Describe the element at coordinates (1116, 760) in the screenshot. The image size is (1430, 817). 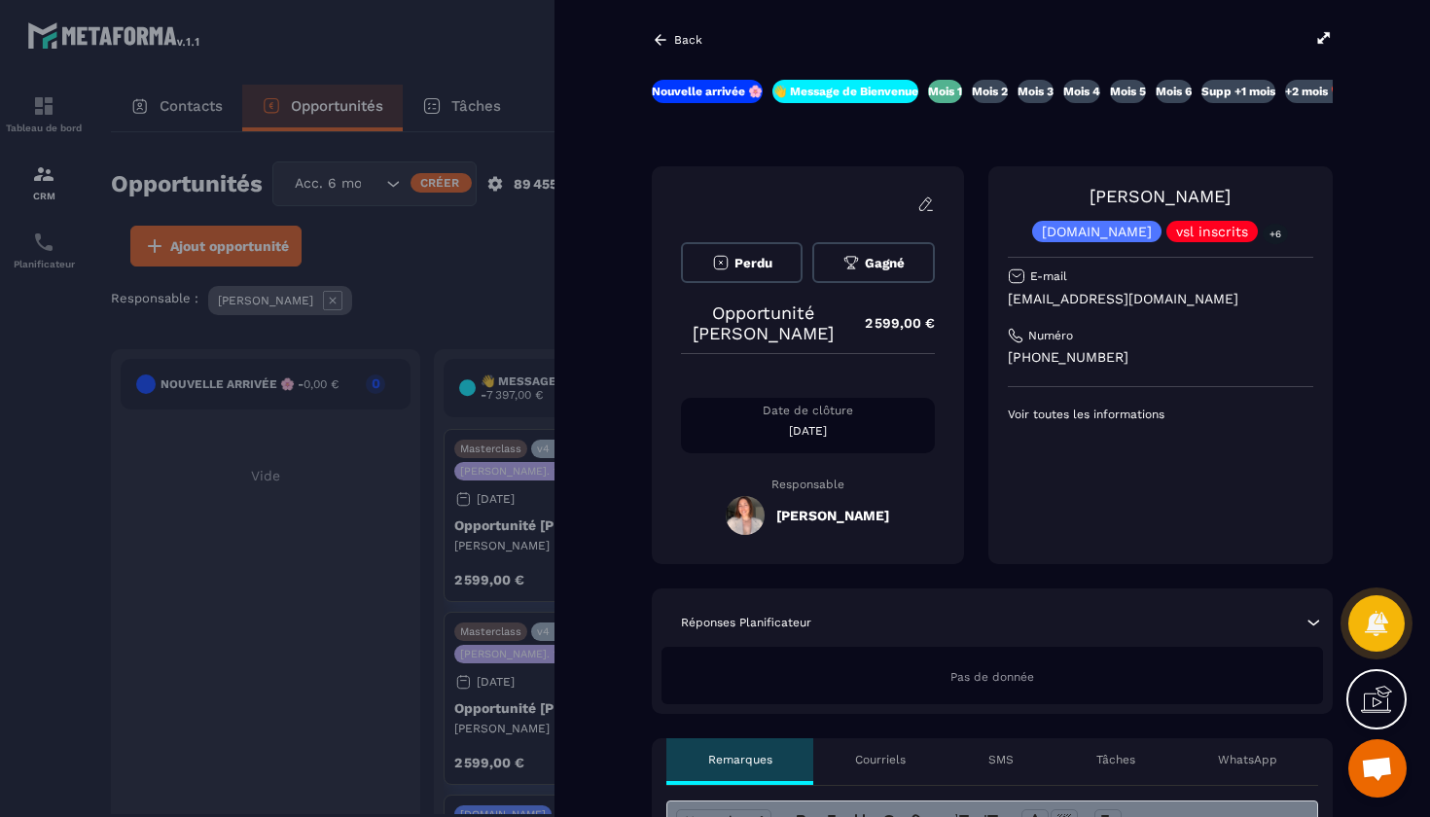
I see `p: Tâches` at that location.